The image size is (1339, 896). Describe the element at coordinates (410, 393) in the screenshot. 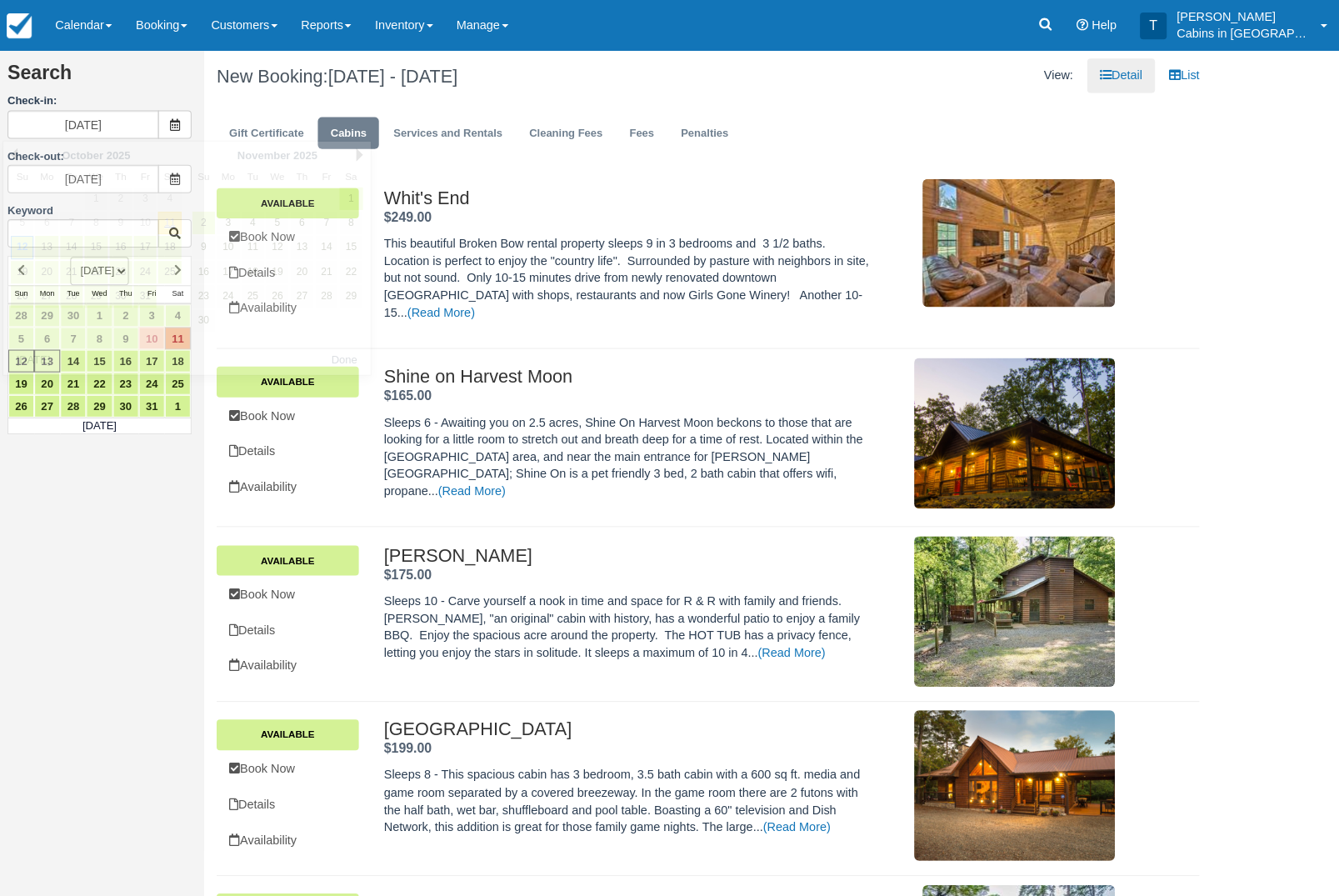

I see `strong: Price: $165` at that location.